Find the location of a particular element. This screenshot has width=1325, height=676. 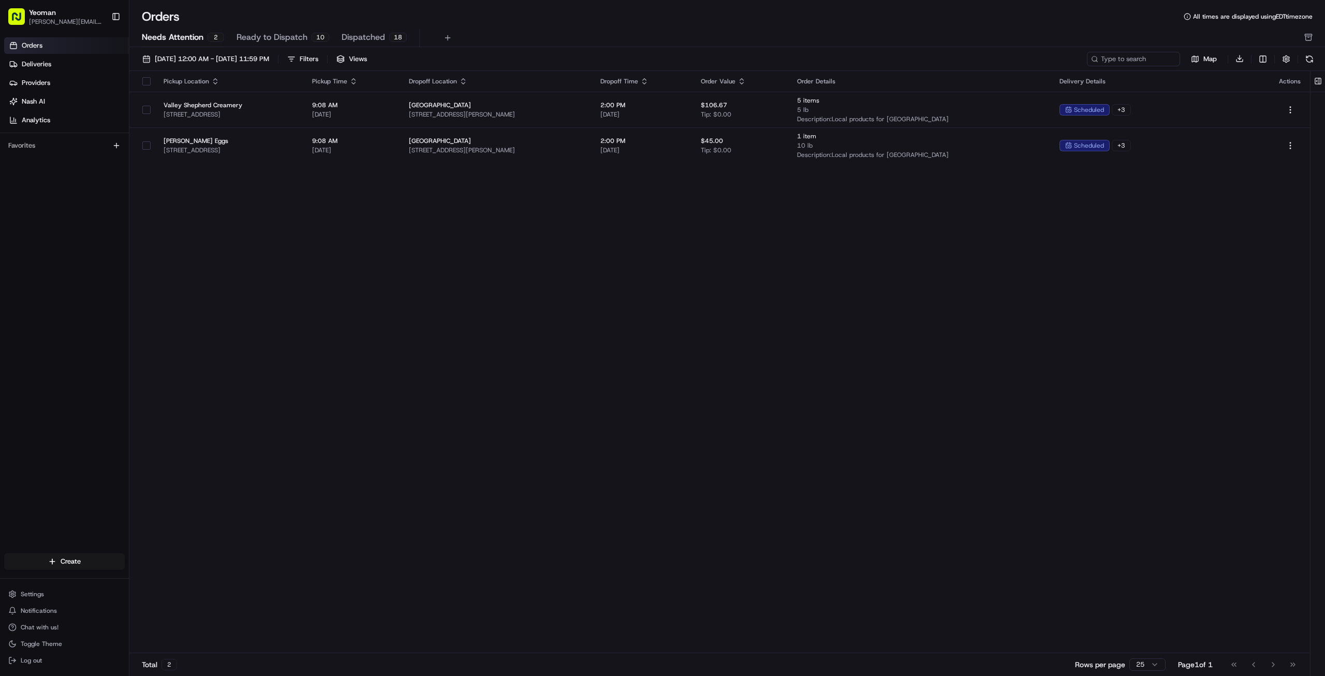

a: Powered byPylon is located at coordinates (99, 179).